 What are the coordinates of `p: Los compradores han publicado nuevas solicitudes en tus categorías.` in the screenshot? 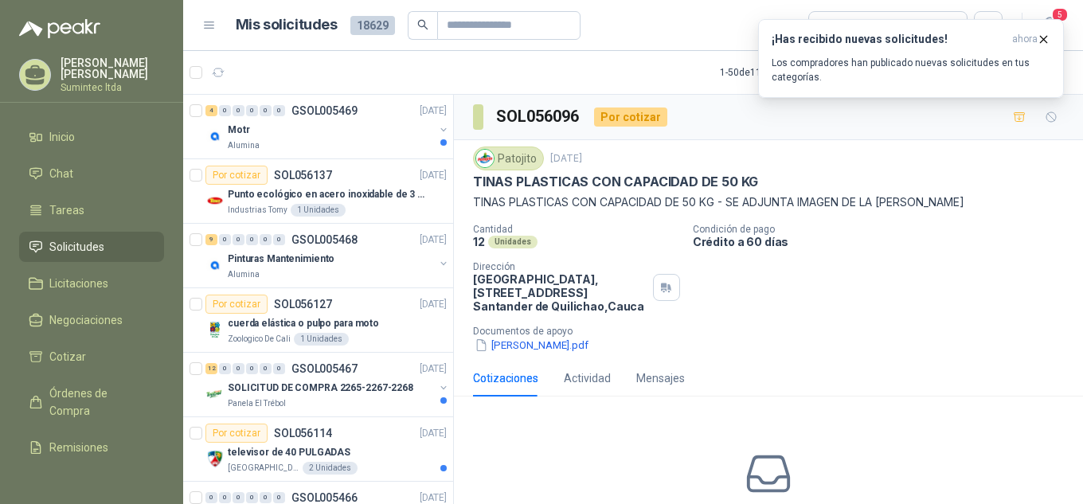 It's located at (911, 70).